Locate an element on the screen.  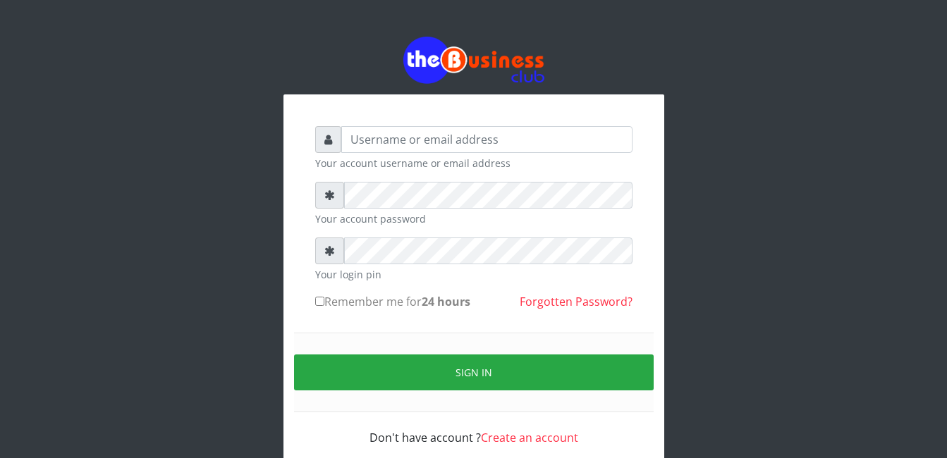
input: Username or email address is located at coordinates (487, 140).